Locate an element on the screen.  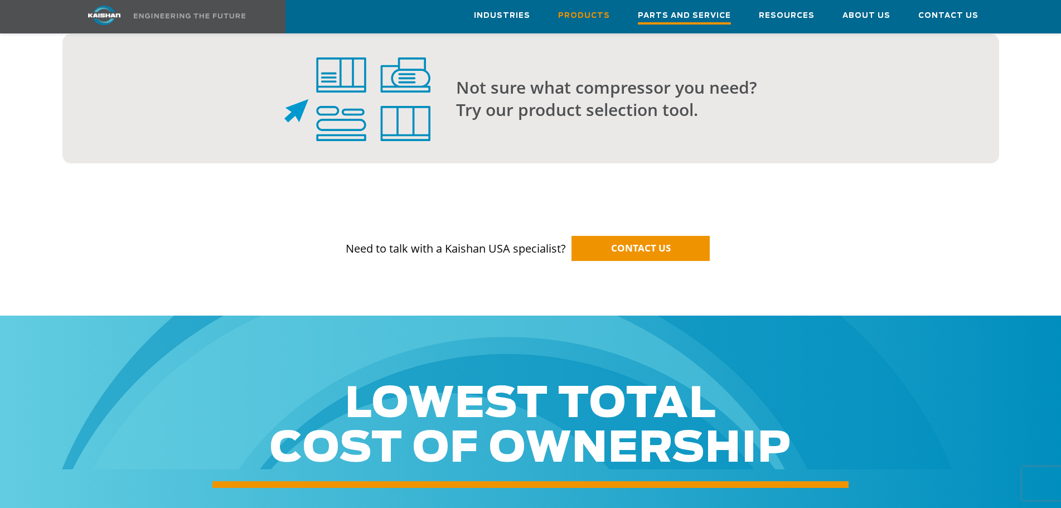
div: product select tool icon is located at coordinates (250, 99).